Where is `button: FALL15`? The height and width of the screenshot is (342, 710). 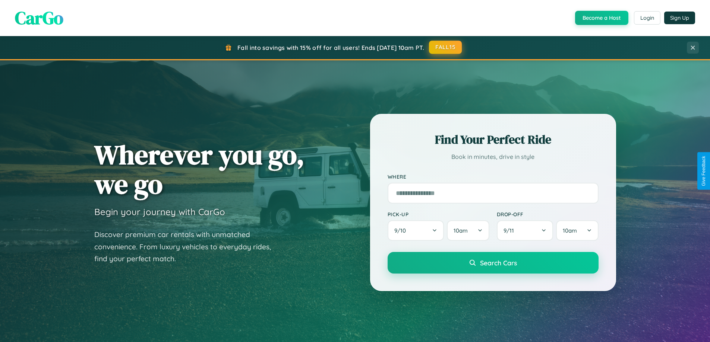
button: FALL15 is located at coordinates (445, 47).